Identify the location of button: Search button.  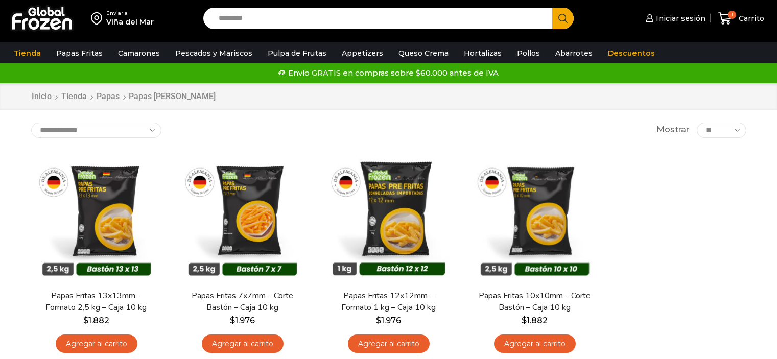
(563, 18).